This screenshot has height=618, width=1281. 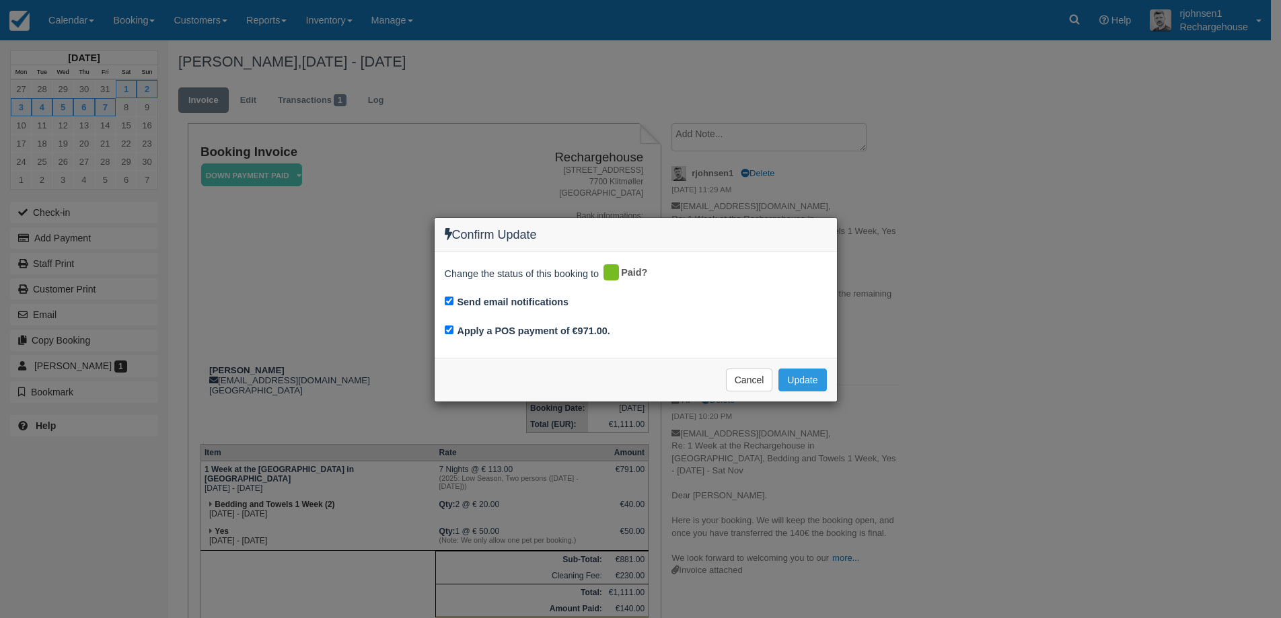 What do you see at coordinates (513, 302) in the screenshot?
I see `label: Send email notifications` at bounding box center [513, 302].